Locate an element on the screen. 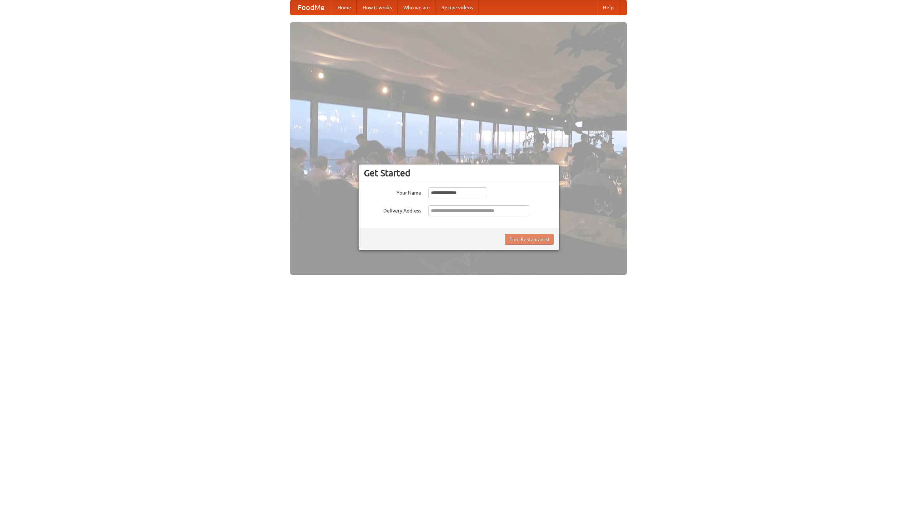 This screenshot has width=917, height=507. h3: Get Started is located at coordinates (459, 173).